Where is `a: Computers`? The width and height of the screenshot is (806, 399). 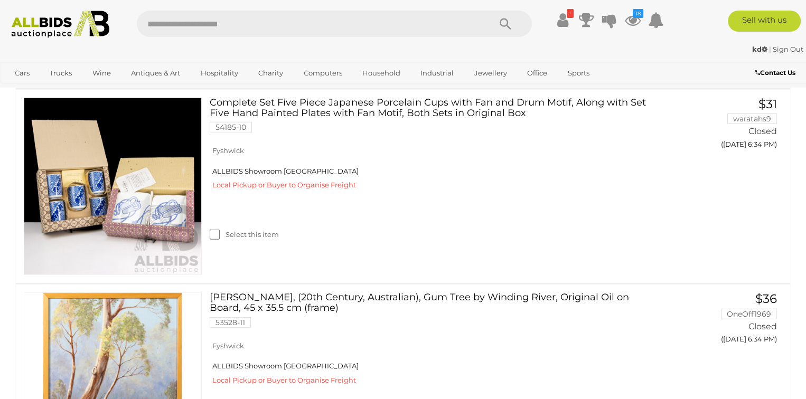
a: Computers is located at coordinates (322, 73).